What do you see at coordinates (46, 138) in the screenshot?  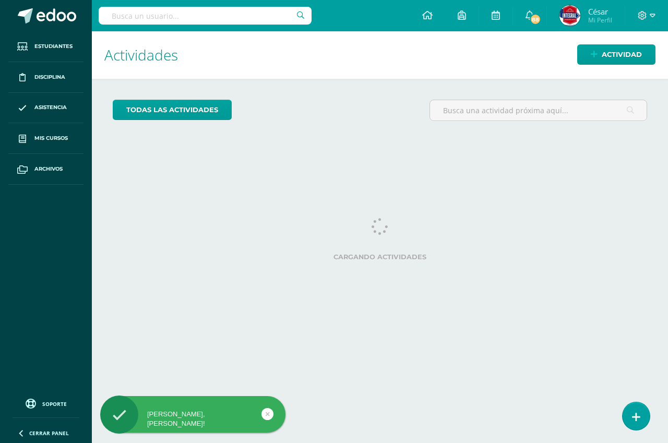 I see `a: Mis cursos` at bounding box center [46, 138].